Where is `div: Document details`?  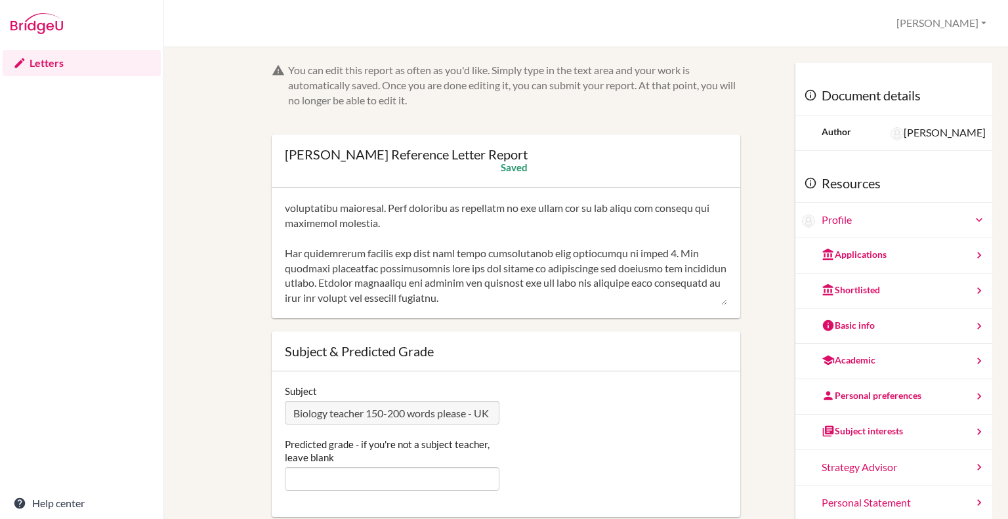 div: Document details is located at coordinates (894, 96).